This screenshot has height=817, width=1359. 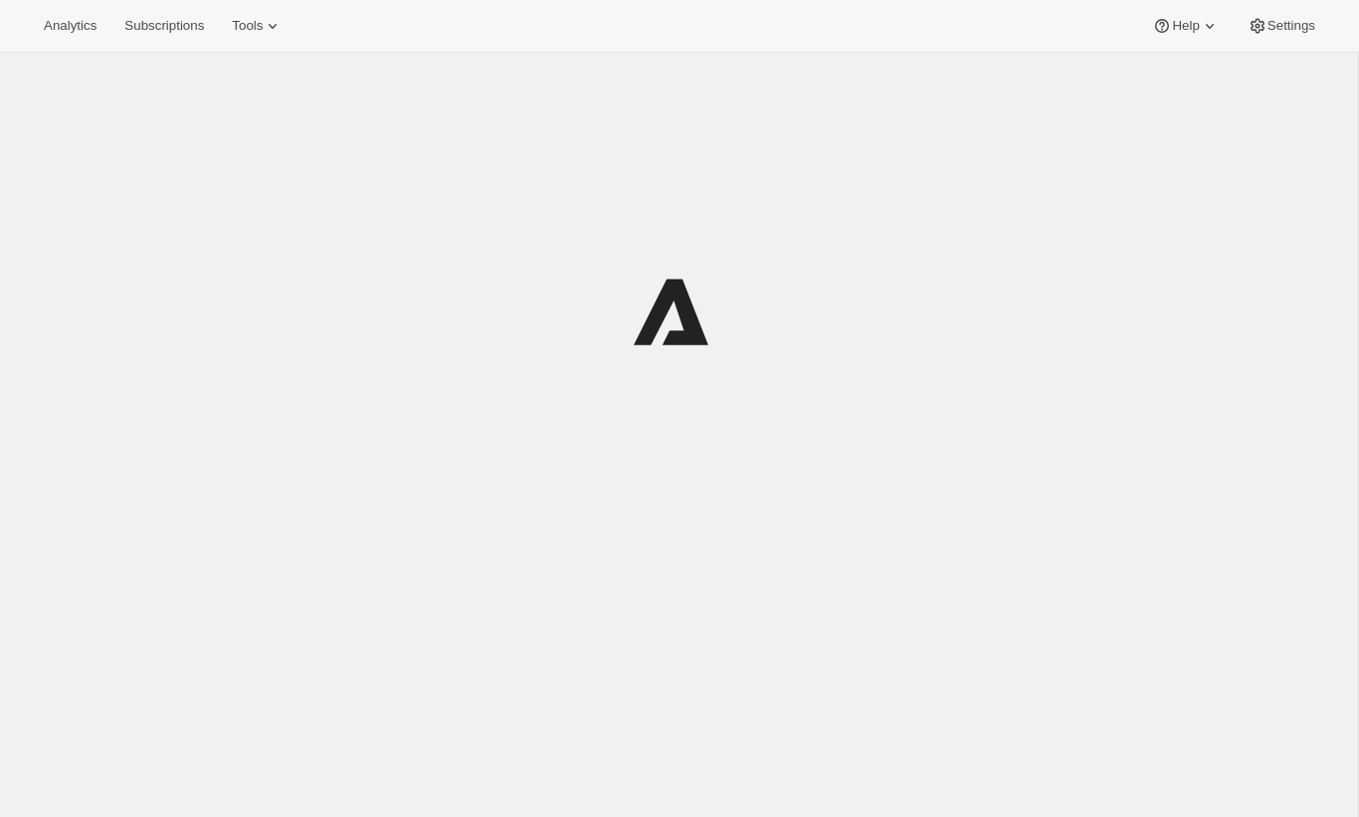 I want to click on span: Help, so click(x=1185, y=26).